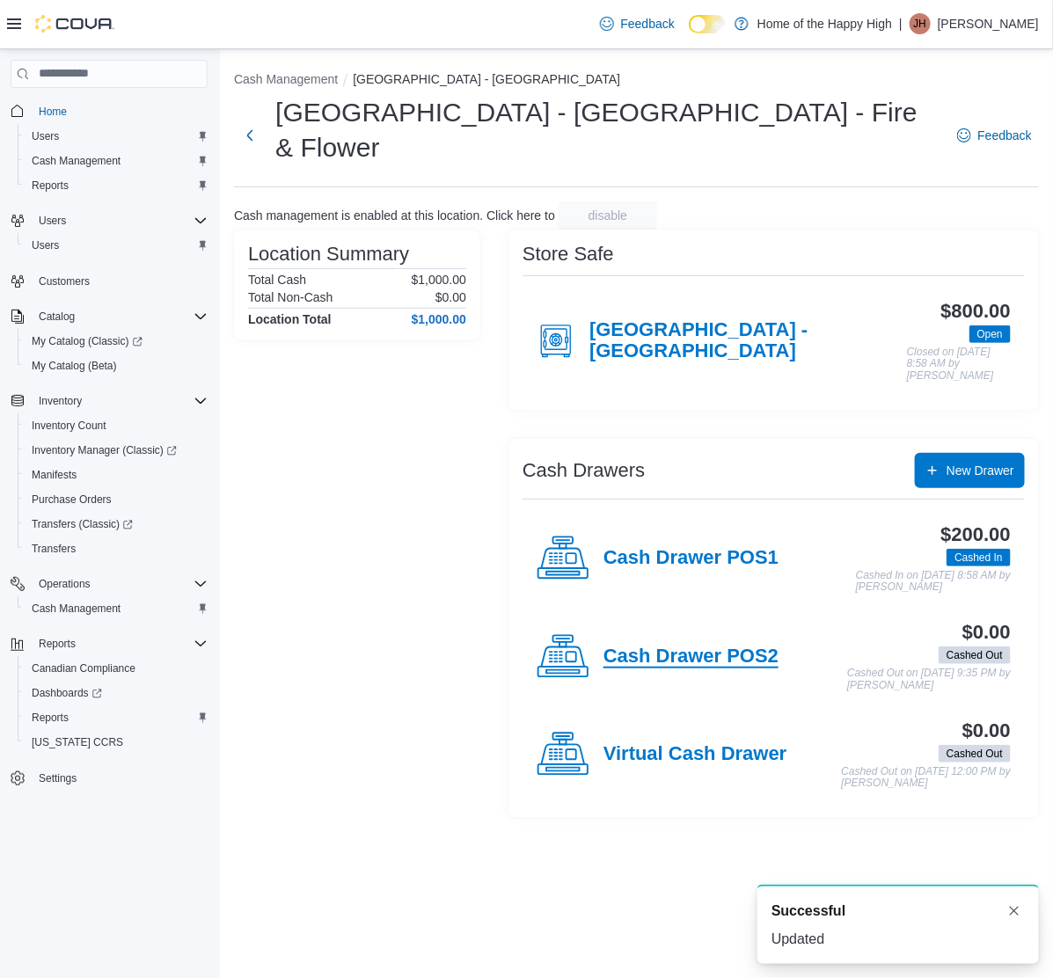 The width and height of the screenshot is (1053, 978). Describe the element at coordinates (898, 940) in the screenshot. I see `div: Updated` at that location.